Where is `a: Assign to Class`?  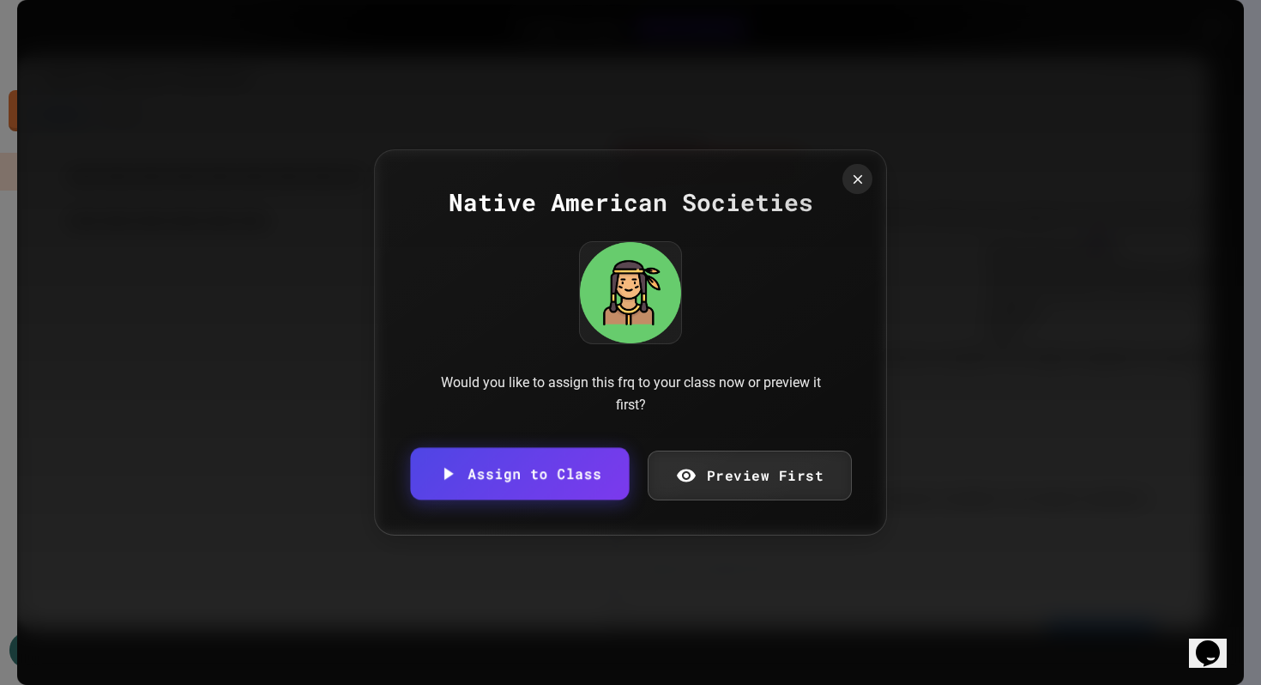 a: Assign to Class is located at coordinates (519, 473).